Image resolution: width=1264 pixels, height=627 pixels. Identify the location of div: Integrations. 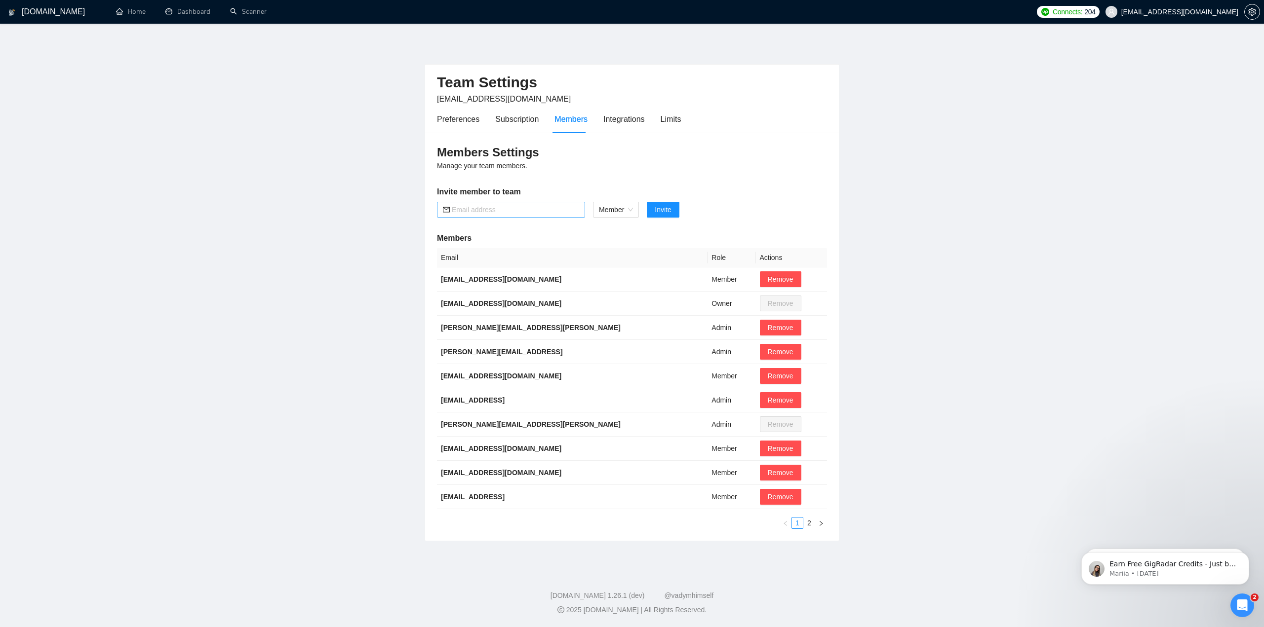
(624, 119).